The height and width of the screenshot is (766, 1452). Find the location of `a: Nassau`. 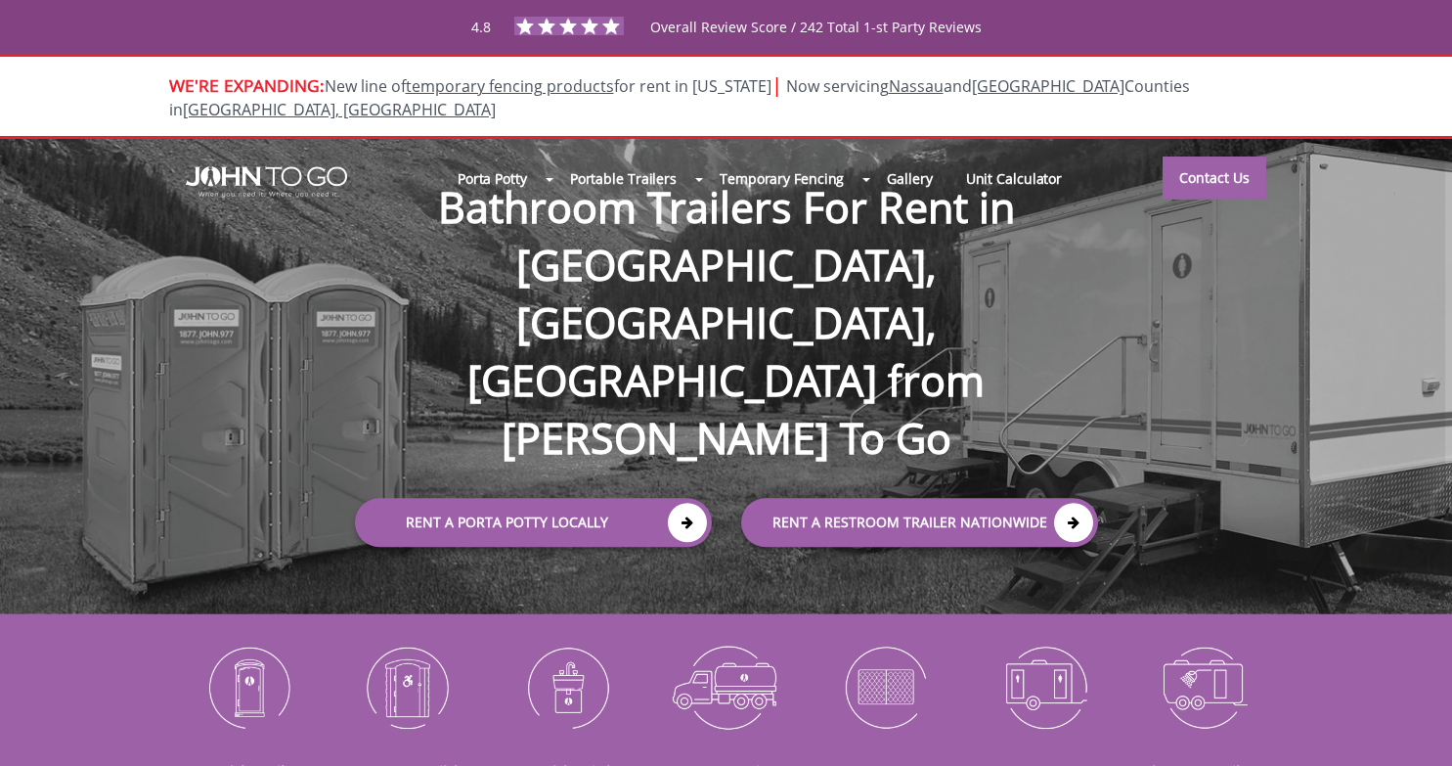

a: Nassau is located at coordinates (916, 86).